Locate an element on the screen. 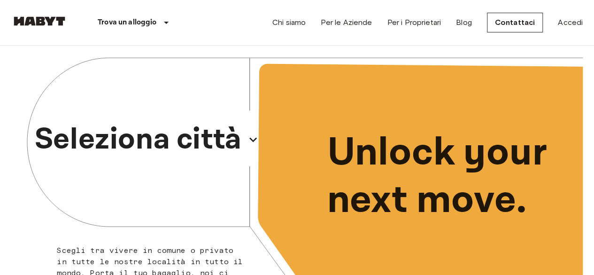  a: Per i Proprietari is located at coordinates (413, 23).